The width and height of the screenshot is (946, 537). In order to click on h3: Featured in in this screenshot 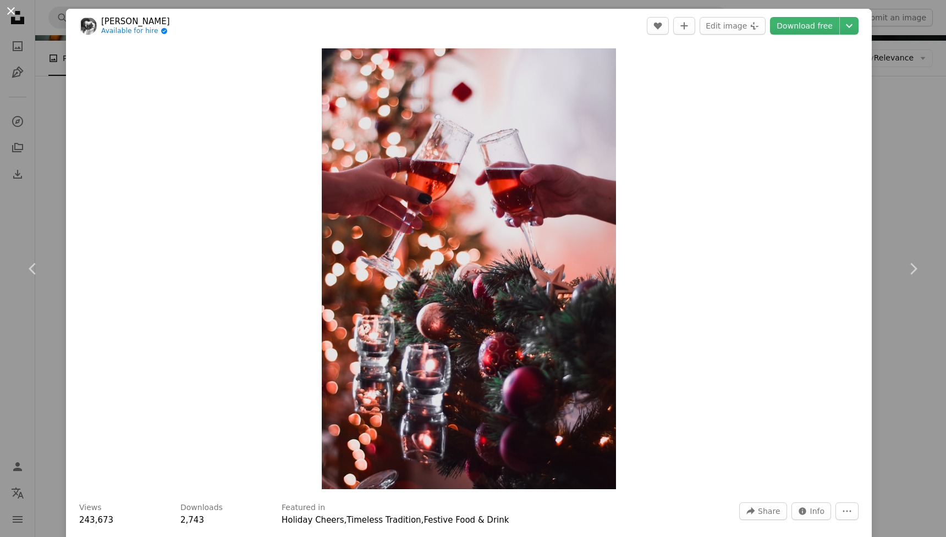, I will do `click(303, 508)`.